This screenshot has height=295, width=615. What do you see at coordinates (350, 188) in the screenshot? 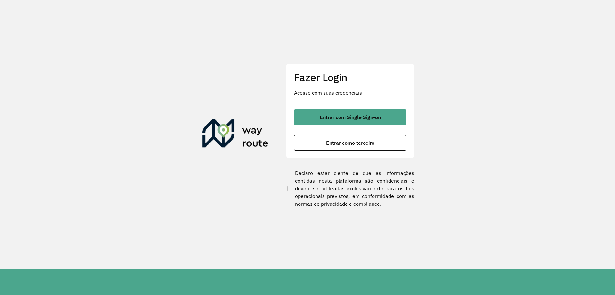
I see `label: Declaro estar ciente de que as informações contidas nesta plataforma são confidenciais e devem se...` at bounding box center [350, 188].